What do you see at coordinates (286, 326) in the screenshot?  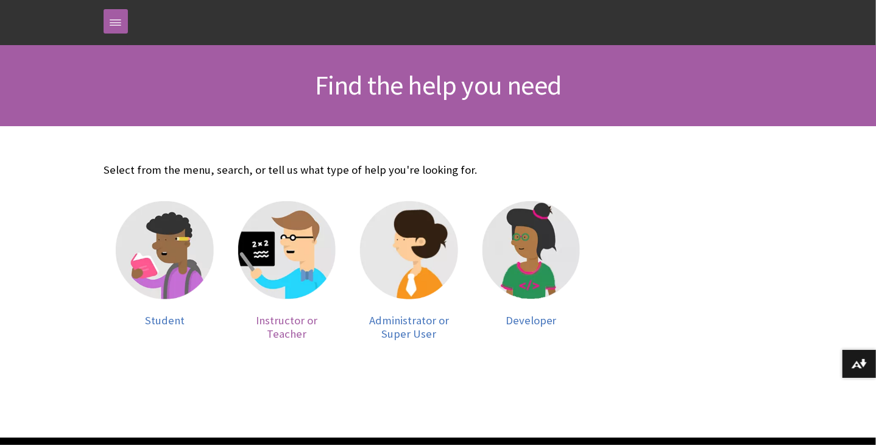 I see `span: Instructor or Teacher` at bounding box center [286, 326].